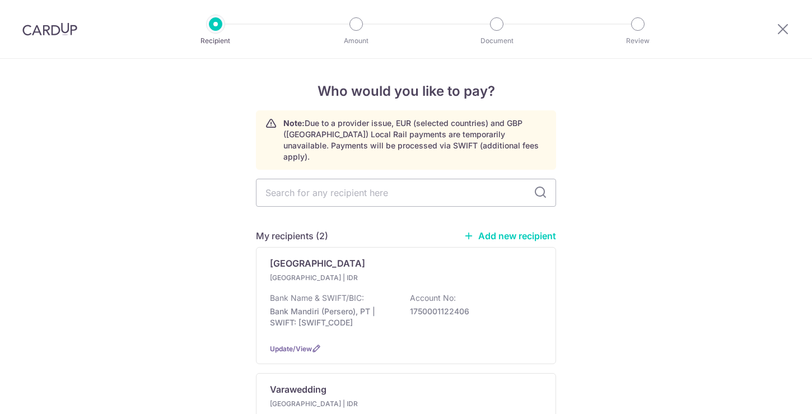 The image size is (812, 414). Describe the element at coordinates (638, 41) in the screenshot. I see `p: Review` at that location.